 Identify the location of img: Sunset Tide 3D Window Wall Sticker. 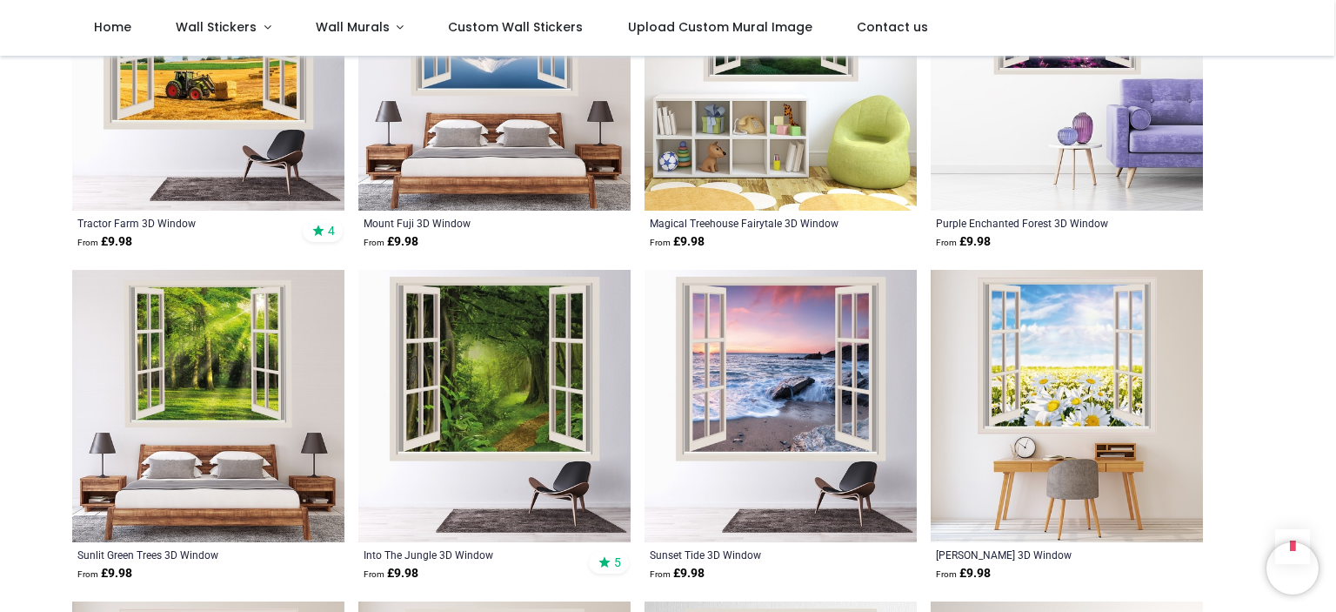
(780, 405).